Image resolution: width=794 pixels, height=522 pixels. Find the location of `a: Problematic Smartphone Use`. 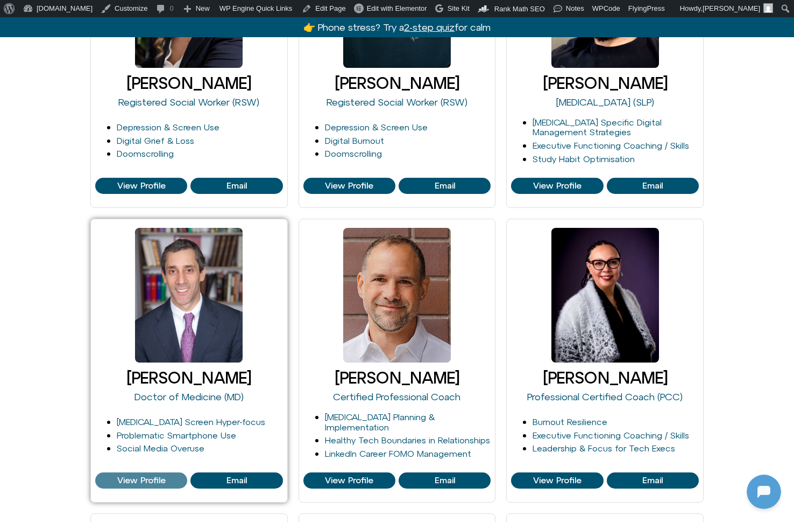

a: Problematic Smartphone Use is located at coordinates (177, 435).